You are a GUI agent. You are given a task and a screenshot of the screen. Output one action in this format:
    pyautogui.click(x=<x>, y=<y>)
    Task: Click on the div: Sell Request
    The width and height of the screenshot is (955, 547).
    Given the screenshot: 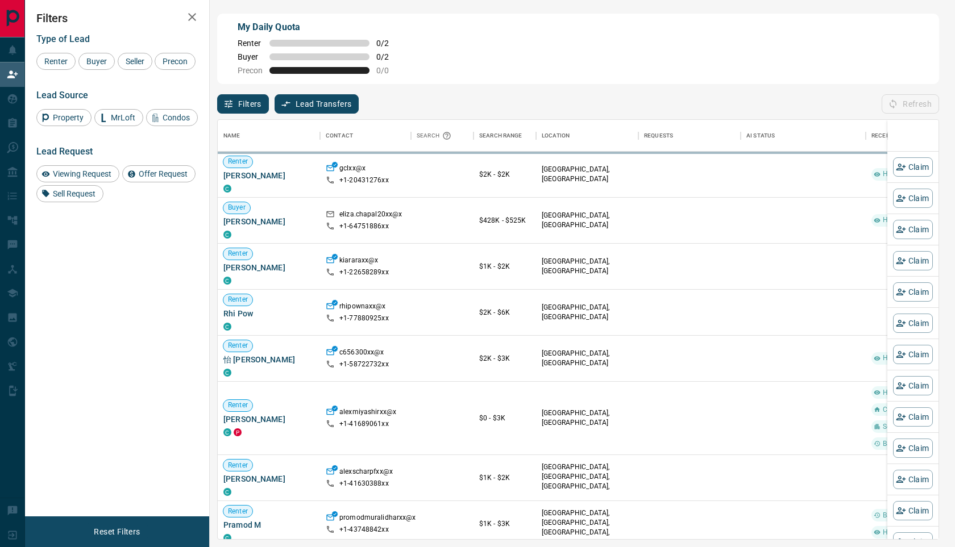 What is the action you would take?
    pyautogui.click(x=70, y=194)
    